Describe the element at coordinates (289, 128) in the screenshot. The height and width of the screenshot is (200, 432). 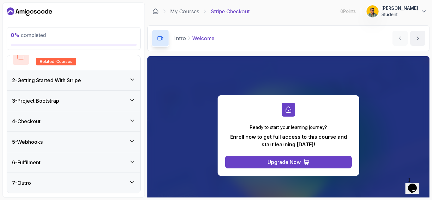
I see `p: Ready to start your learning journey?` at that location.